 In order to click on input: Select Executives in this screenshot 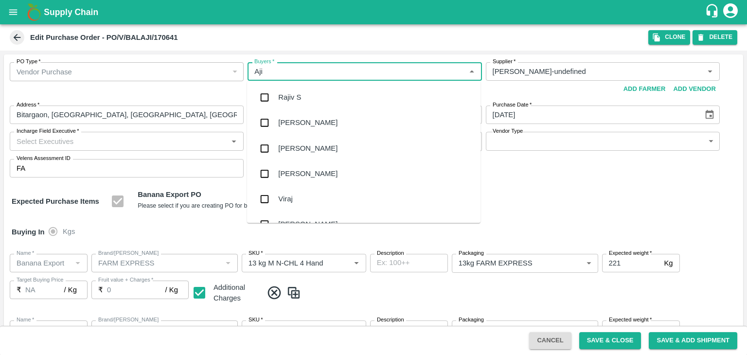, I will do `click(119, 141)`.